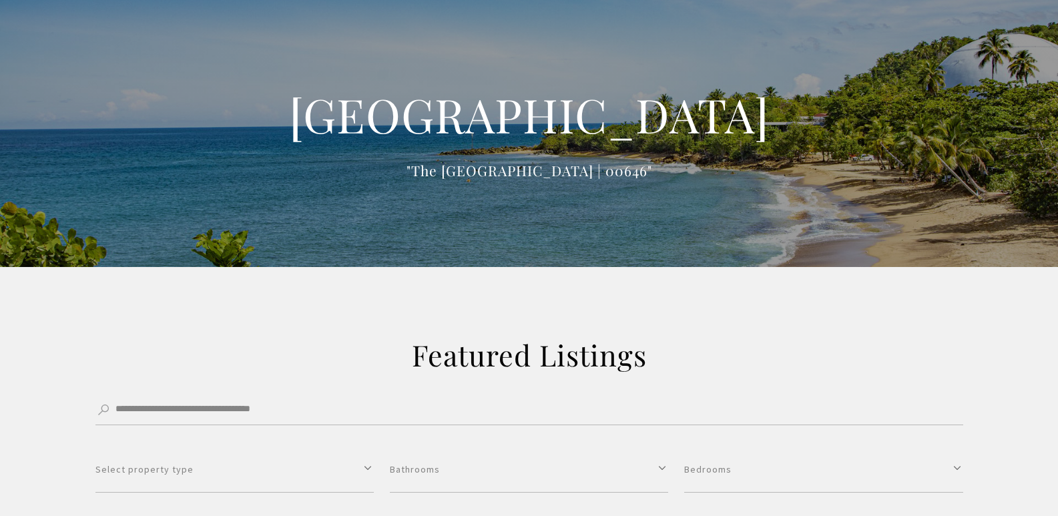 Image resolution: width=1058 pixels, height=516 pixels. I want to click on button: Select property type, so click(234, 469).